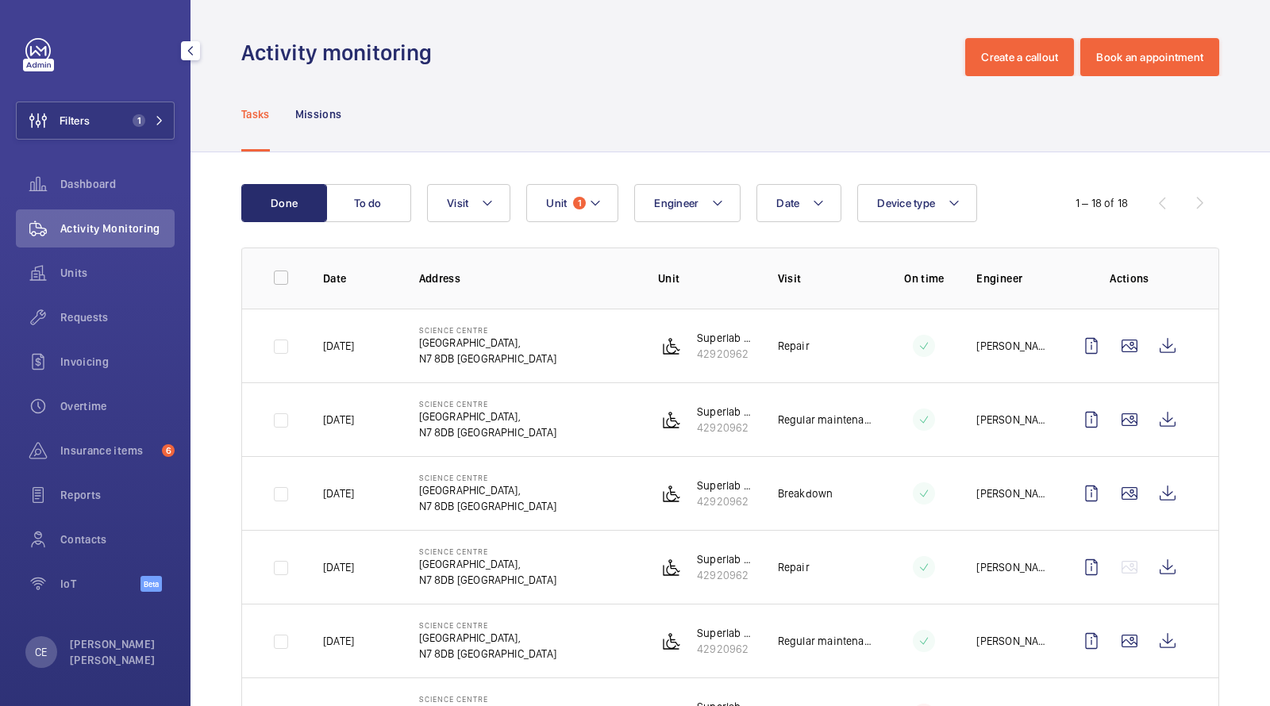  What do you see at coordinates (117, 406) in the screenshot?
I see `span: Overtime` at bounding box center [117, 406].